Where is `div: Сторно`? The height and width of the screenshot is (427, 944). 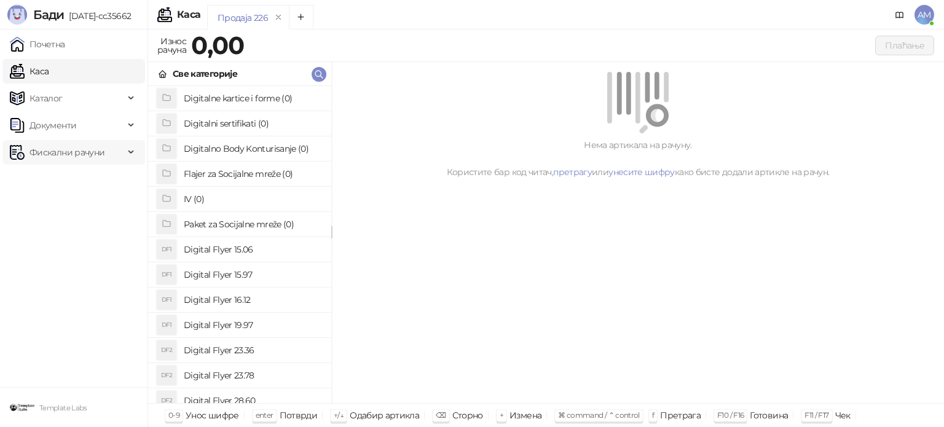 div: Сторно is located at coordinates (468, 416).